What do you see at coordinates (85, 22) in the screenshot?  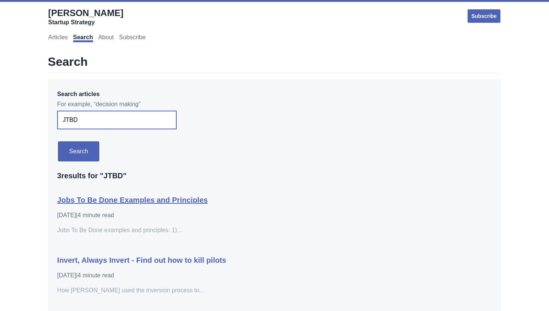 I see `div: Startup Strategy` at bounding box center [85, 22].